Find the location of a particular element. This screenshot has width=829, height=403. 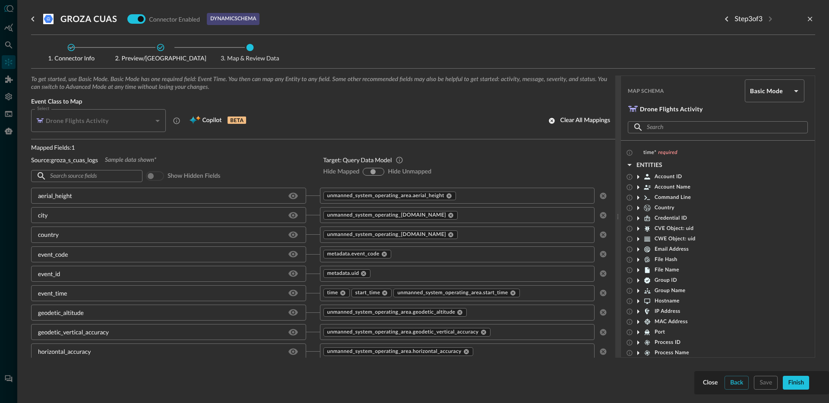

span: unmanned_system_operating_area.geodetic_vertical_accuracy is located at coordinates (403, 332).